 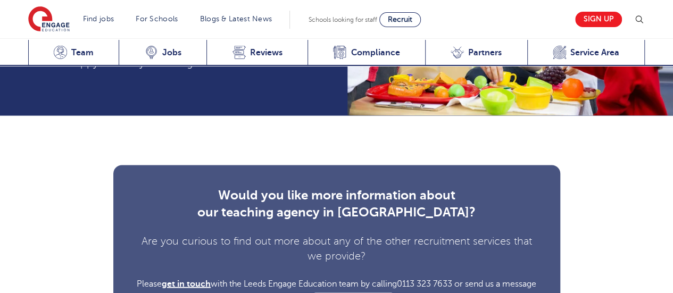 I want to click on span: with the Leeds Engage Education team by calling, so click(x=304, y=284).